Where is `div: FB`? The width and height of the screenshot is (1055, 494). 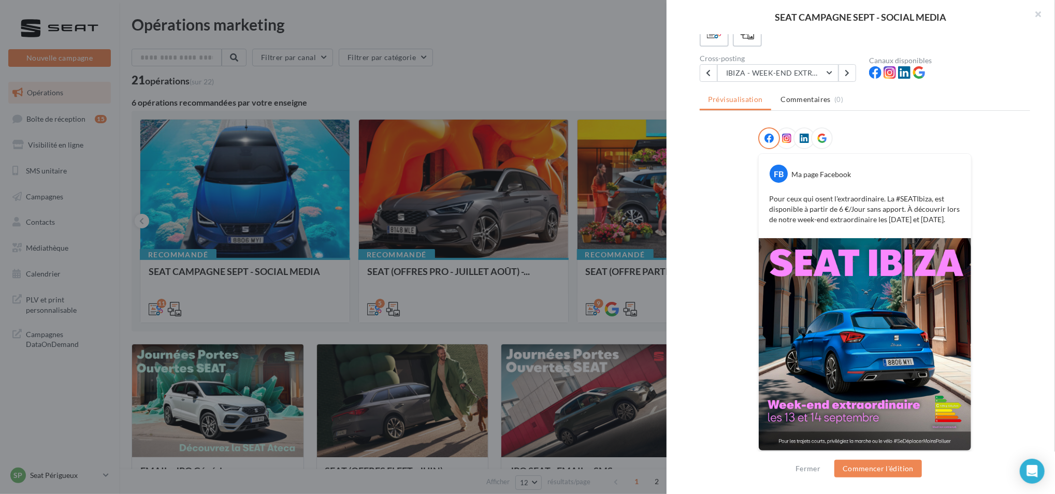
div: FB is located at coordinates (778, 174).